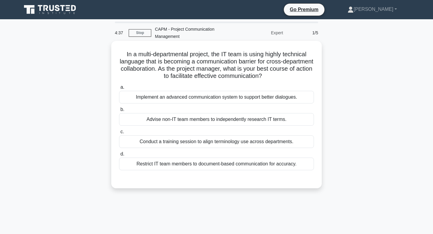  I want to click on div: Advise non-IT team members to independently research IT terms., so click(216, 119).